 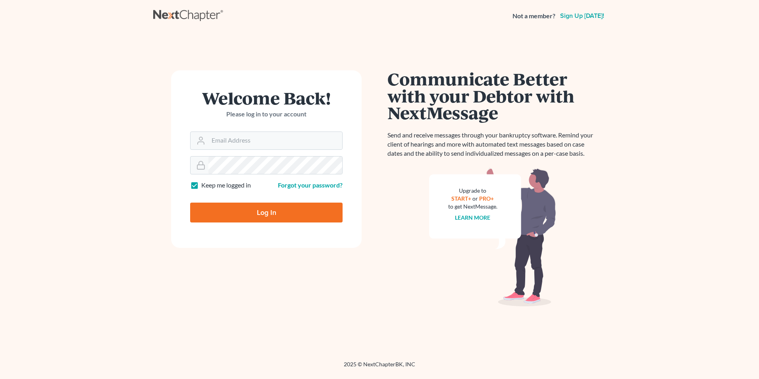 I want to click on span: or, so click(x=476, y=198).